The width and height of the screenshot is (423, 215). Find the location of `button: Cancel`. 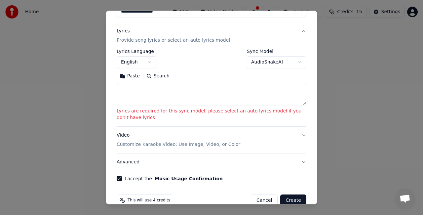

button: Cancel is located at coordinates (264, 200).